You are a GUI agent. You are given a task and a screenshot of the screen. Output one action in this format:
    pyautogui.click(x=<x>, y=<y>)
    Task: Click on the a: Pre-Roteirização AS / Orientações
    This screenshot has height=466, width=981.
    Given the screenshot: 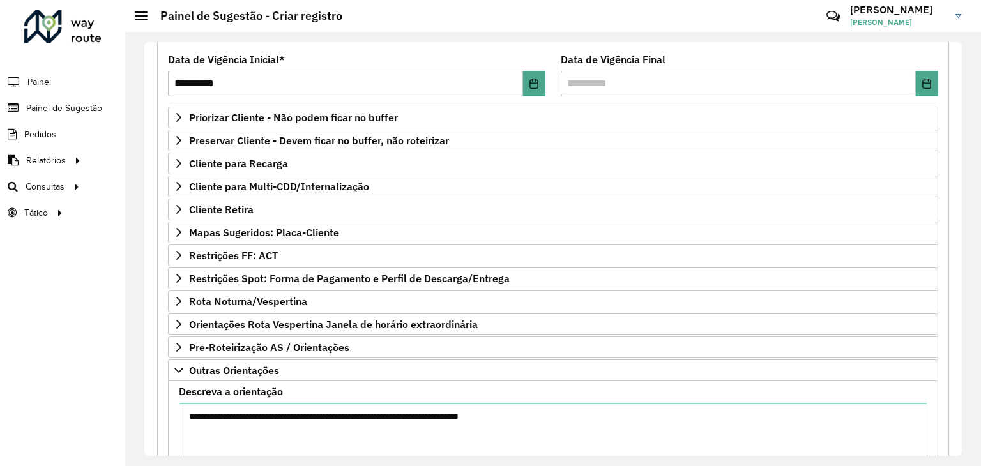 What is the action you would take?
    pyautogui.click(x=553, y=348)
    